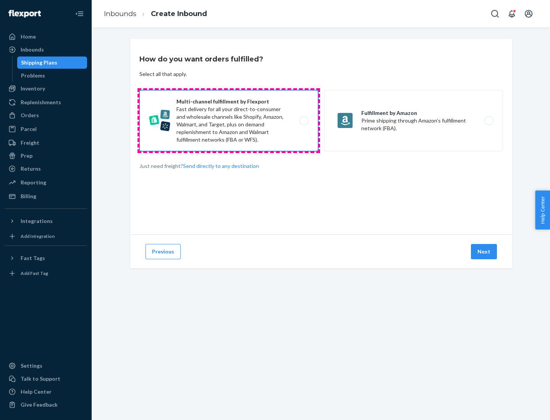 The height and width of the screenshot is (420, 550). Describe the element at coordinates (199, 166) in the screenshot. I see `p: Just need freight?` at that location.